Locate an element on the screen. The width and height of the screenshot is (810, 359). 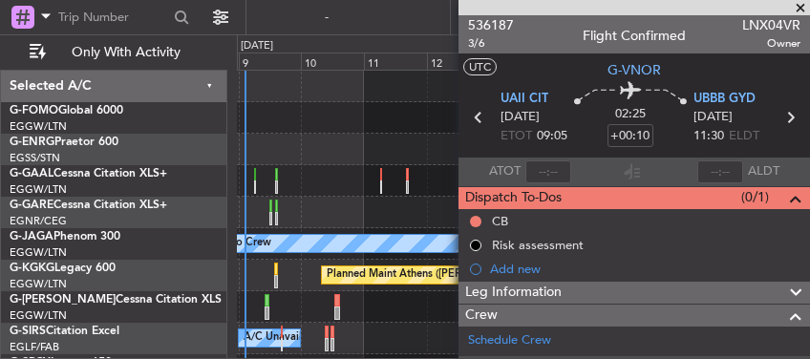
span: G-KGKG is located at coordinates (32, 269).